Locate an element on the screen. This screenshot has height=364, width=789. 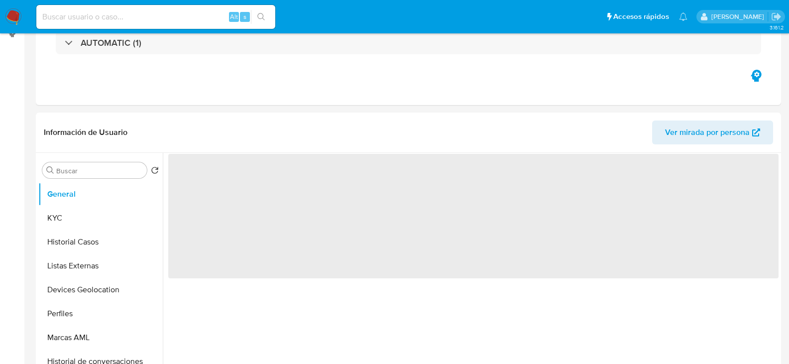
button: Ver mirada por persona is located at coordinates (713, 132).